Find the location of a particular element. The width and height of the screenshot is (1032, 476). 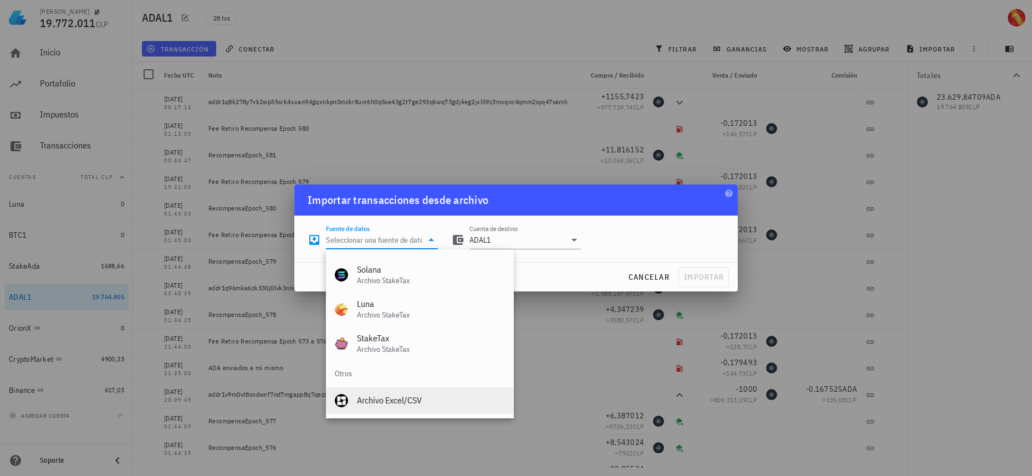

div: Archivo Excel/CSV is located at coordinates (430, 400).